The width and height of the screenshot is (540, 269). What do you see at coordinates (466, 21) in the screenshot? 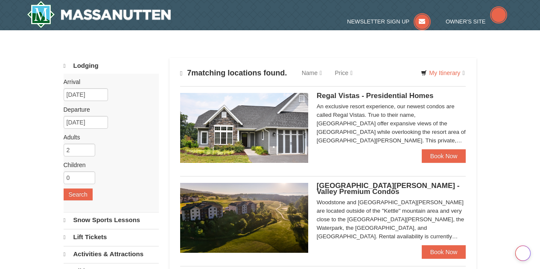
I see `span: Owner's Site` at bounding box center [466, 21].